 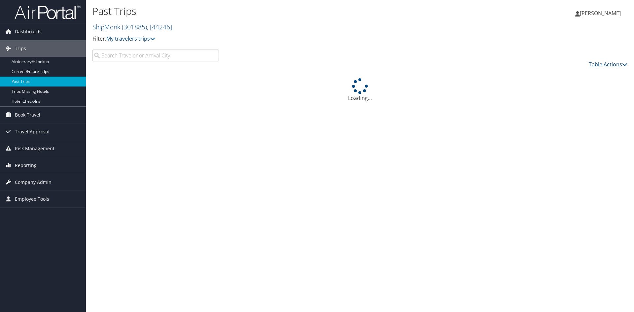 What do you see at coordinates (134, 27) in the screenshot?
I see `span: ( 301885 )` at bounding box center [134, 27].